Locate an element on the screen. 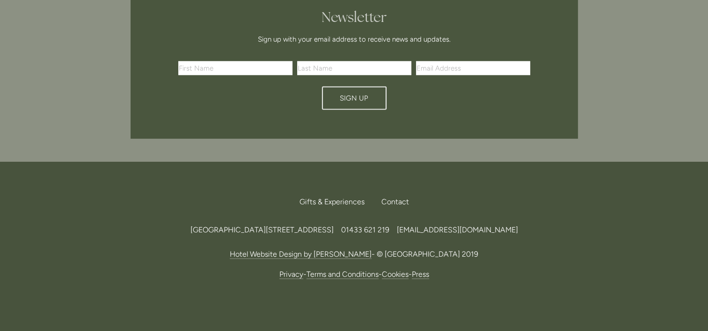  input: Email Address is located at coordinates (473, 68).